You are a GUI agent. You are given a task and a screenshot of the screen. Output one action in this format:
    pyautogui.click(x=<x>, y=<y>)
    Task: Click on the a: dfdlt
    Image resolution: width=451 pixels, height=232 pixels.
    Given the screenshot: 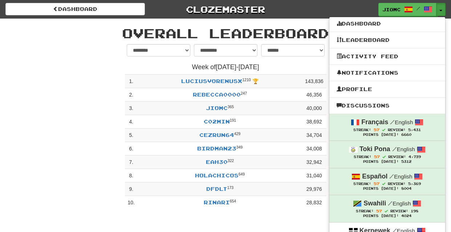 What is the action you would take?
    pyautogui.click(x=217, y=188)
    